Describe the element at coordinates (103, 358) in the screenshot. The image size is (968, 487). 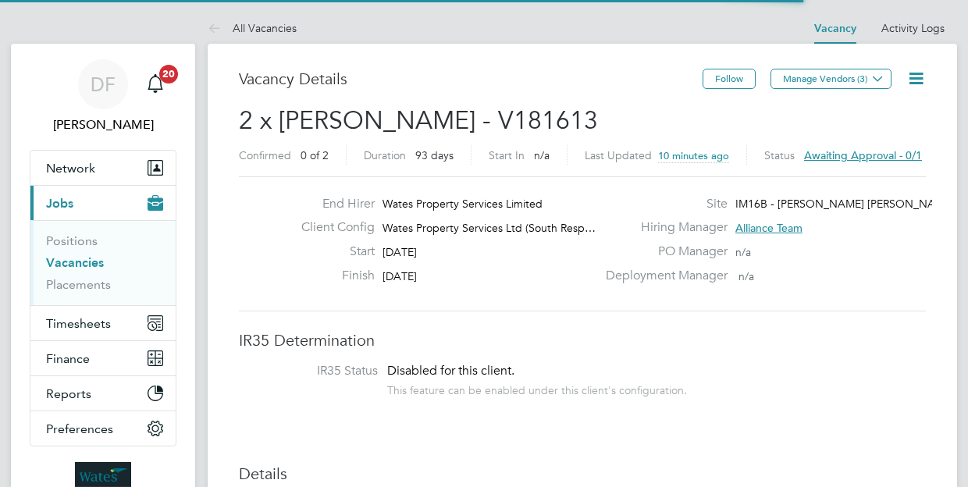
I see `button: Finance` at that location.